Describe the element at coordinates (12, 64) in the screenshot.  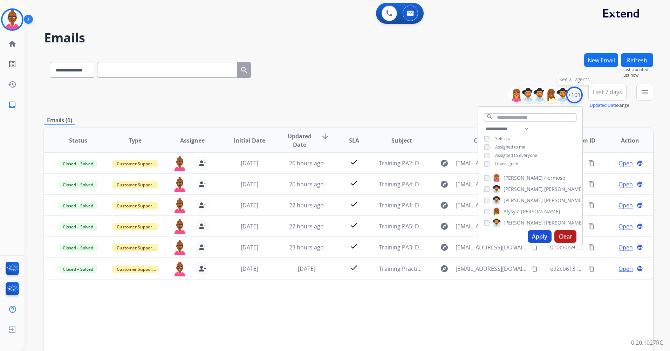
I see `mat-icon: list_alt` at that location.